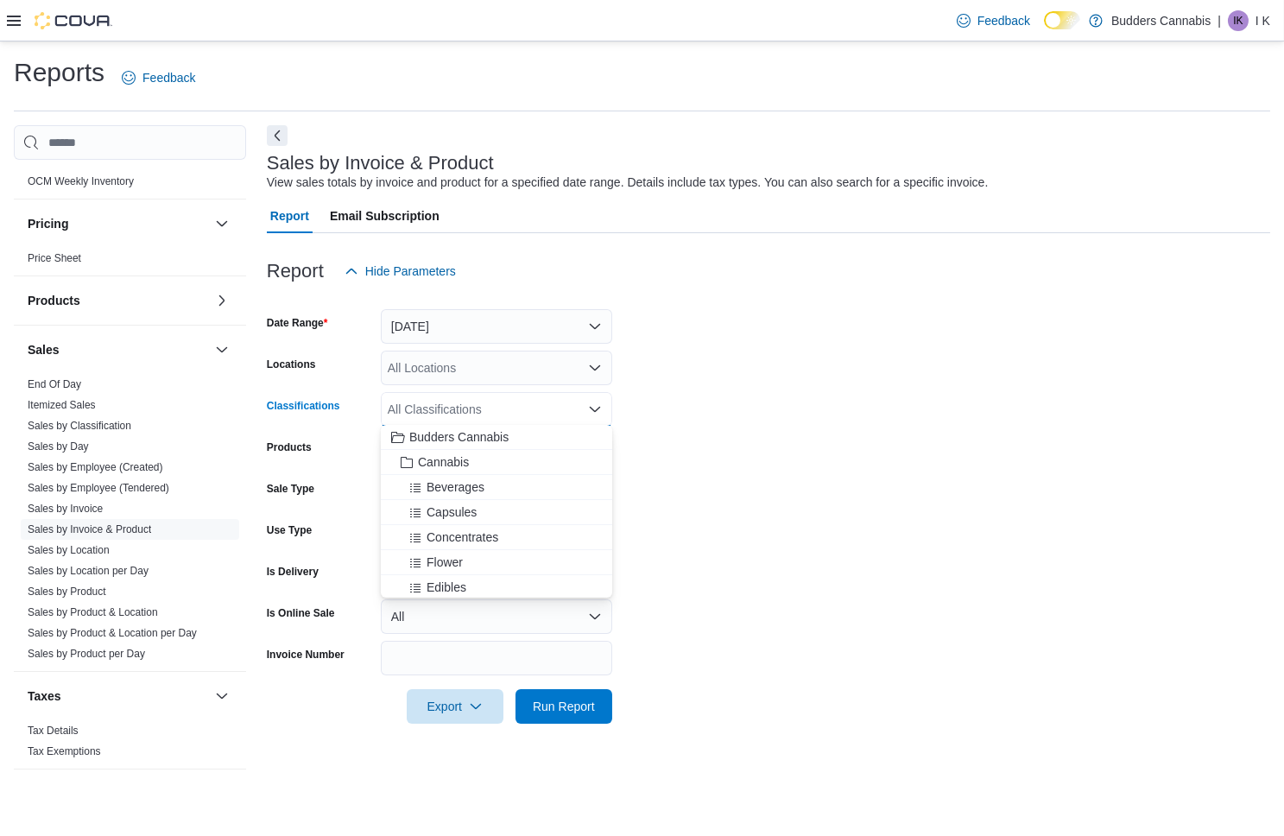 The height and width of the screenshot is (836, 1284). I want to click on span: Flower, so click(445, 562).